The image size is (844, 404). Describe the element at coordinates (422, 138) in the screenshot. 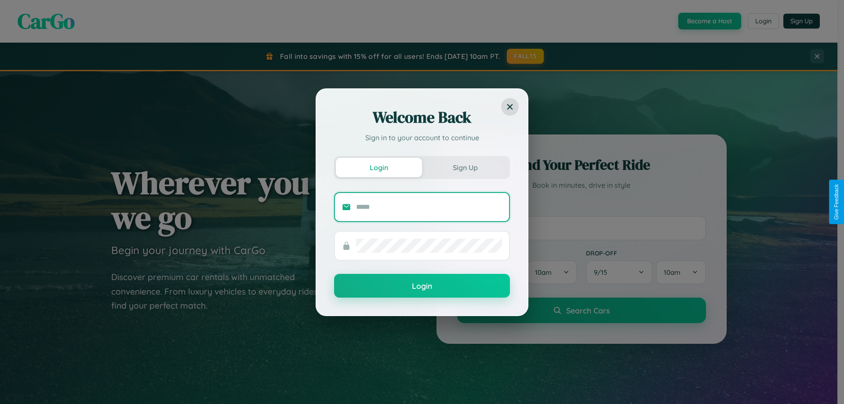

I see `p: Sign in to your account to continue` at that location.